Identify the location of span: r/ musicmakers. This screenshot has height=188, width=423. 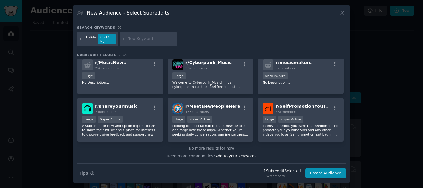
(294, 63).